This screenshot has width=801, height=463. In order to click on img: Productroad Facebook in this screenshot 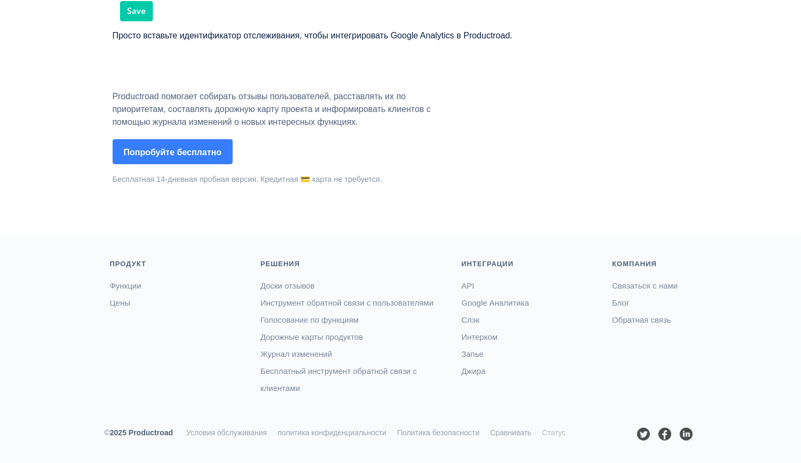, I will do `click(665, 434)`.